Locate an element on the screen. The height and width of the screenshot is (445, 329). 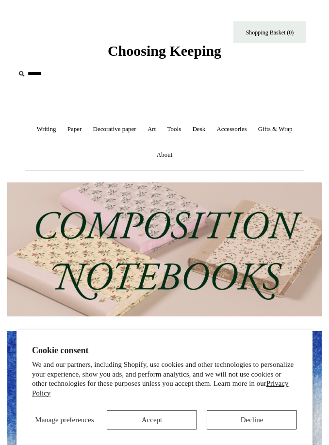
a: Writing is located at coordinates (46, 129).